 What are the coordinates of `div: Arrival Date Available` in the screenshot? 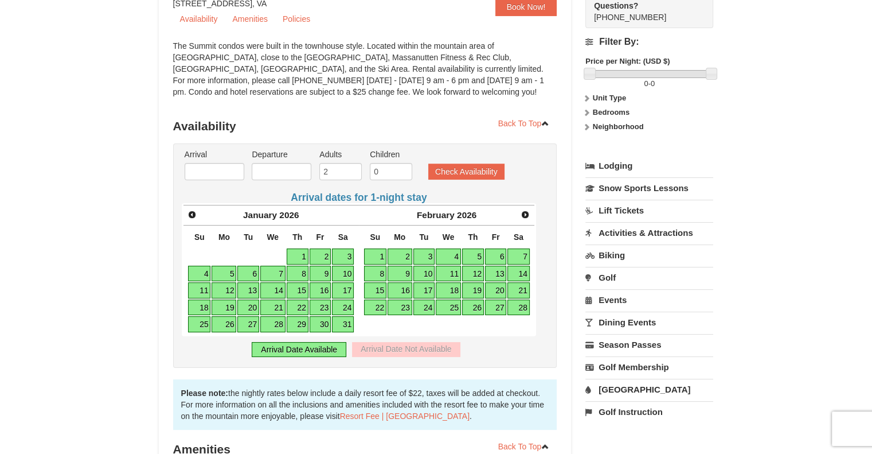 It's located at (299, 349).